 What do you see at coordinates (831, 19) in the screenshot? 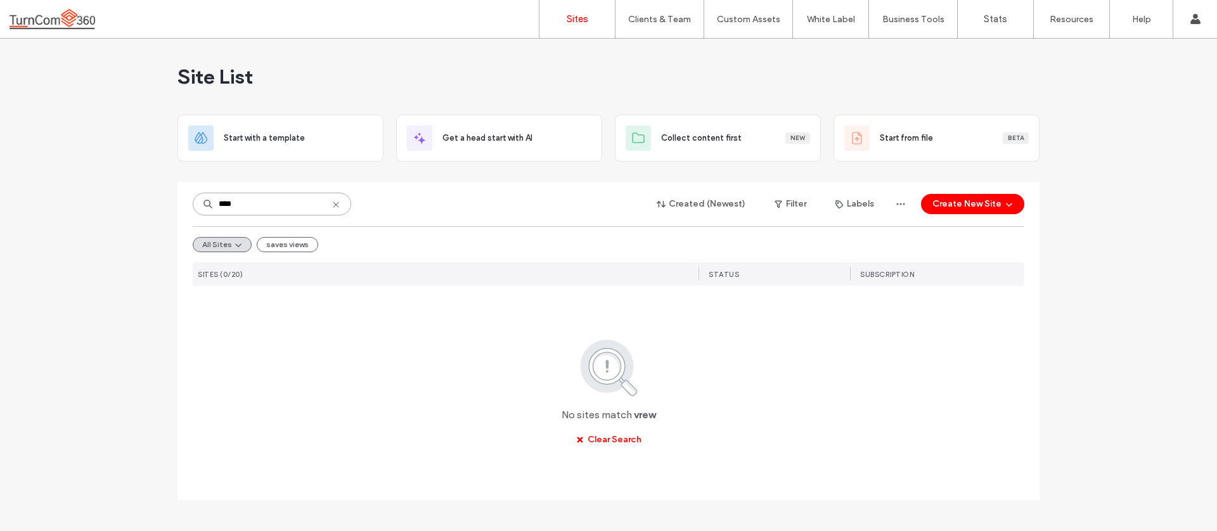
I see `label: White Label` at bounding box center [831, 19].